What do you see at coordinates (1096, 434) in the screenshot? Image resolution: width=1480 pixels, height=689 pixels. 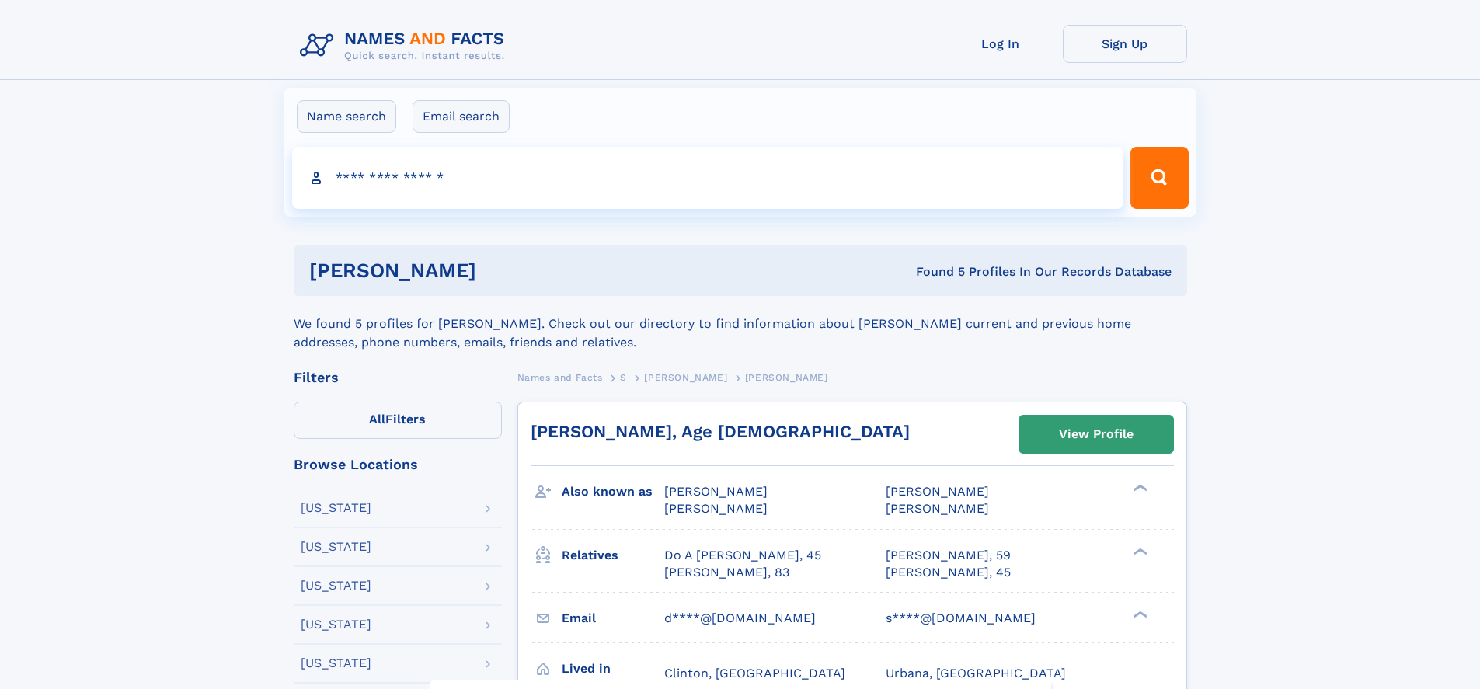 I see `div: View Profile` at bounding box center [1096, 434].